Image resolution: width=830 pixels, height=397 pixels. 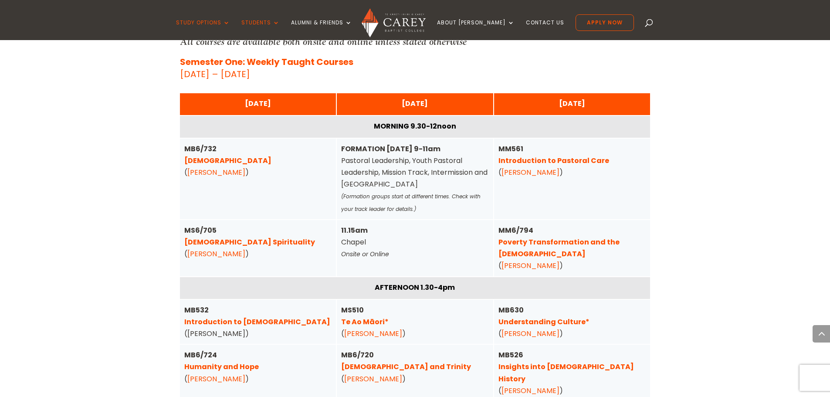 I want to click on strong: MM6/794, so click(x=559, y=242).